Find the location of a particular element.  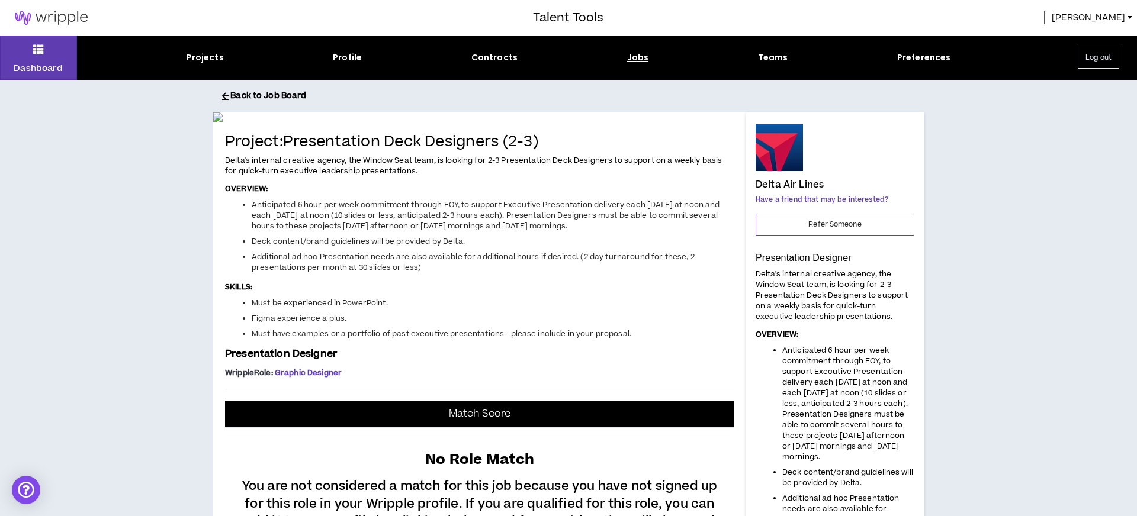

button: Back to Job Board is located at coordinates (578, 96).